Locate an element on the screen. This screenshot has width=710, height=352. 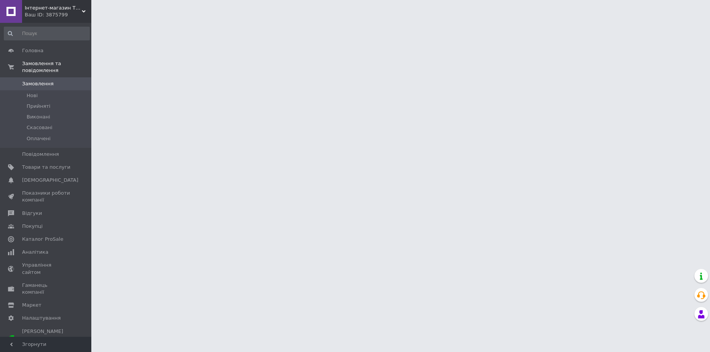
span: Управління сайтом is located at coordinates (46, 268).